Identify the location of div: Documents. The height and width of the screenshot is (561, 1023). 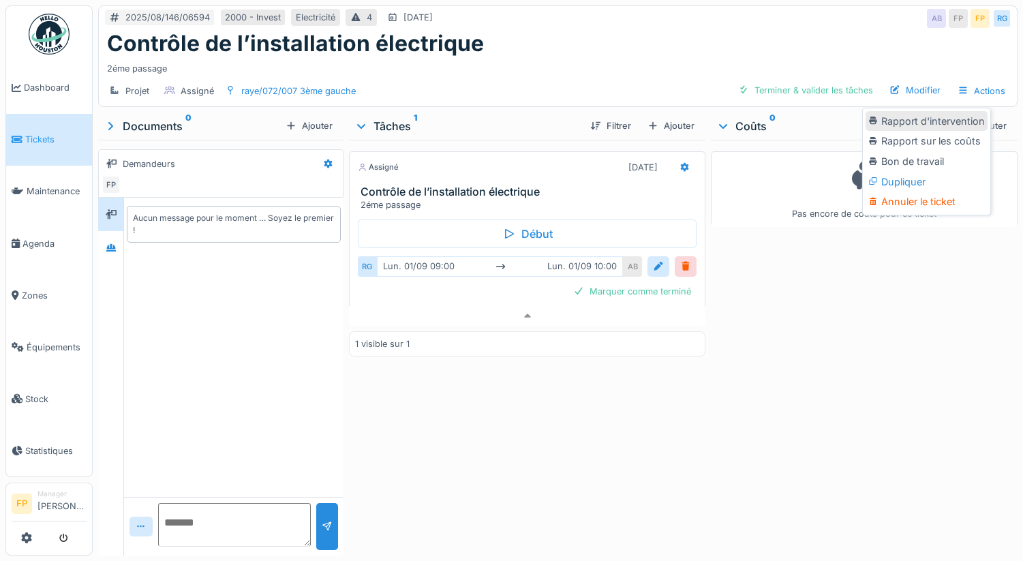
(192, 126).